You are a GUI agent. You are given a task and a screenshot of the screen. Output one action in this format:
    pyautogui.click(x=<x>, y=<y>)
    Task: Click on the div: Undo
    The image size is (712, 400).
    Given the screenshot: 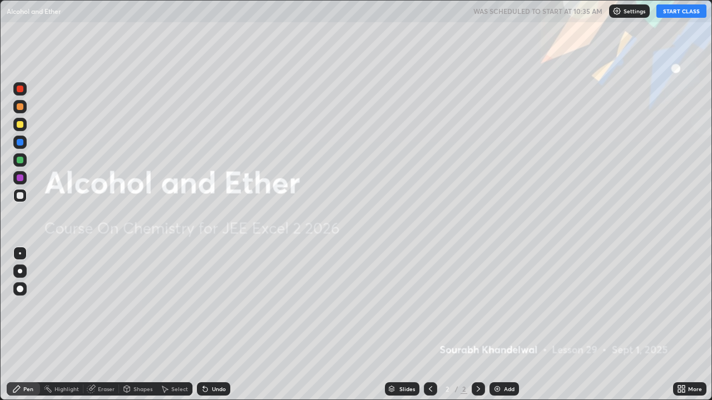 What is the action you would take?
    pyautogui.click(x=219, y=389)
    